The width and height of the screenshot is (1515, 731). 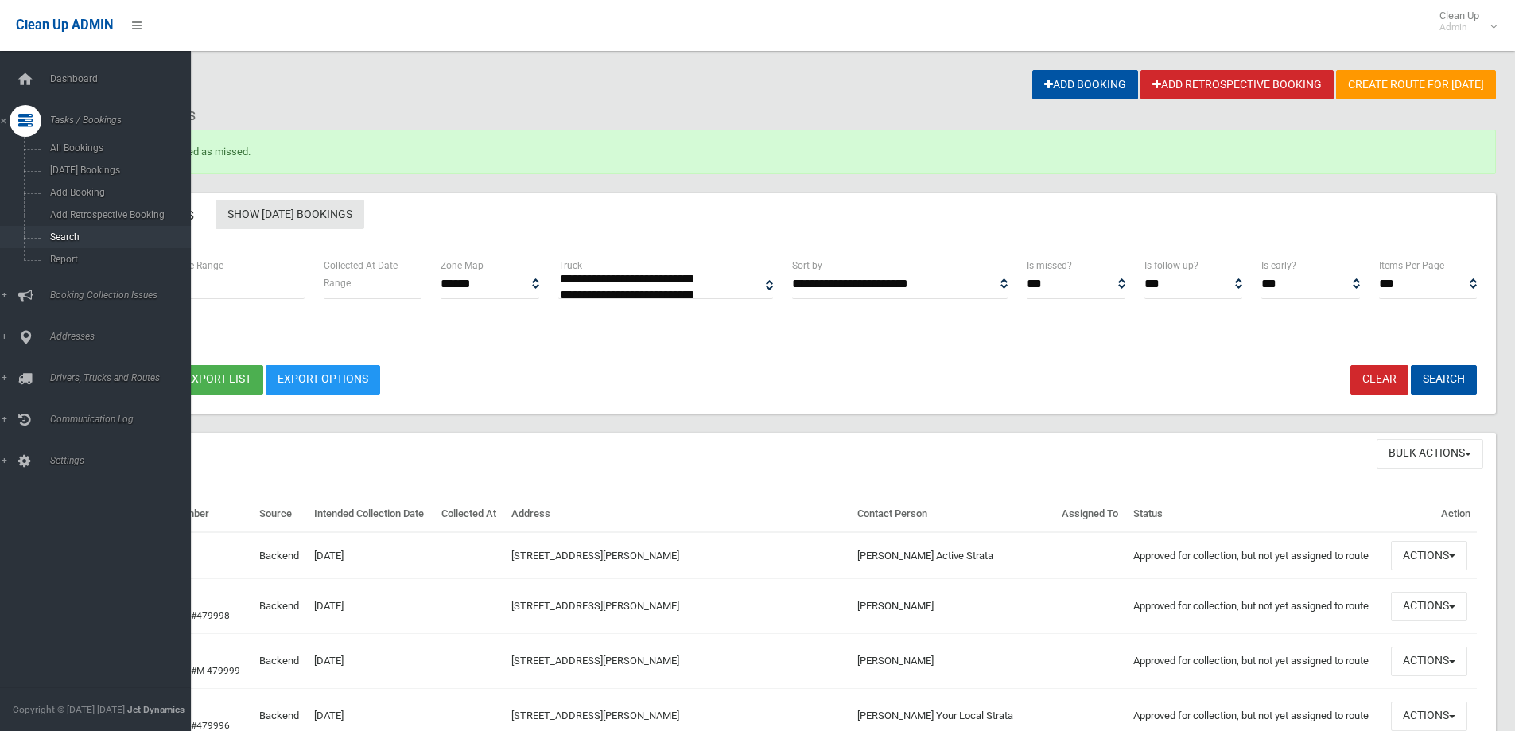 What do you see at coordinates (124, 419) in the screenshot?
I see `span: Communication Log` at bounding box center [124, 419].